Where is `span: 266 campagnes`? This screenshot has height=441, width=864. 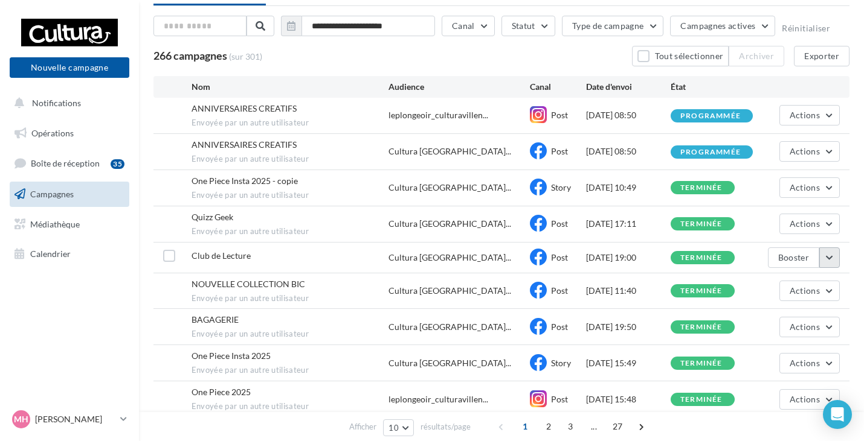
span: 266 campagnes is located at coordinates (190, 56).